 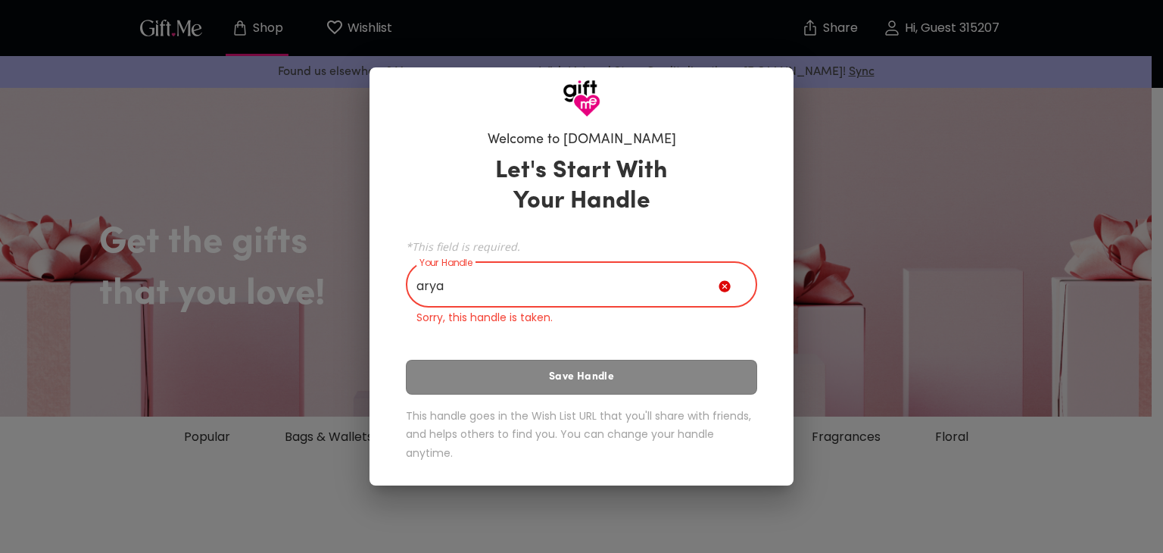 I want to click on span: *This field is required., so click(x=581, y=246).